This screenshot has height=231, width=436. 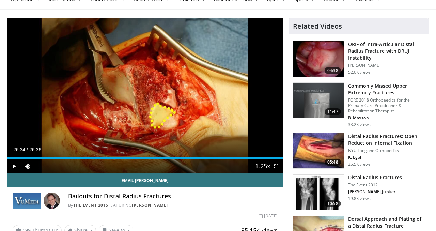 What do you see at coordinates (386, 140) in the screenshot?
I see `h3: Distal Radius Fractures: Open Reduction Internal Fixation` at bounding box center [386, 140].